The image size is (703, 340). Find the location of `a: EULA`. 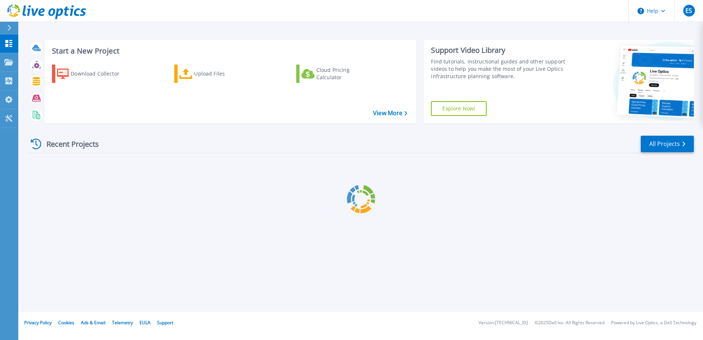

a: EULA is located at coordinates (145, 322).